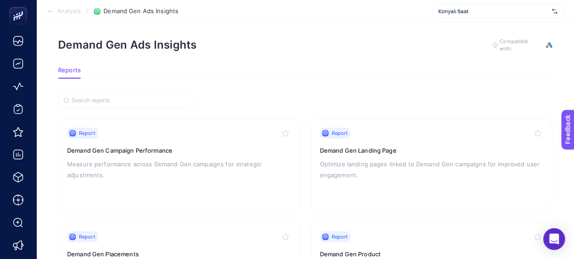 Image resolution: width=574 pixels, height=259 pixels. I want to click on h3: Demand Gen Product, so click(432, 254).